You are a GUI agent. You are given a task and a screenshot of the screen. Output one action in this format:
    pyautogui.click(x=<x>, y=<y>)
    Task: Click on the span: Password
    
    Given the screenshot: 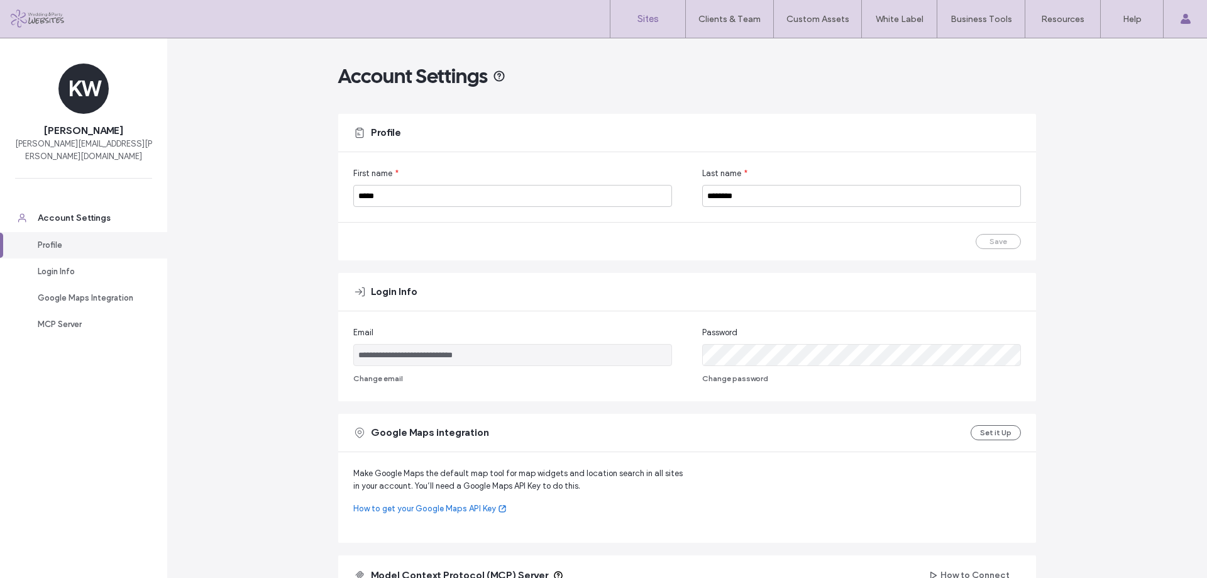 What is the action you would take?
    pyautogui.click(x=720, y=332)
    